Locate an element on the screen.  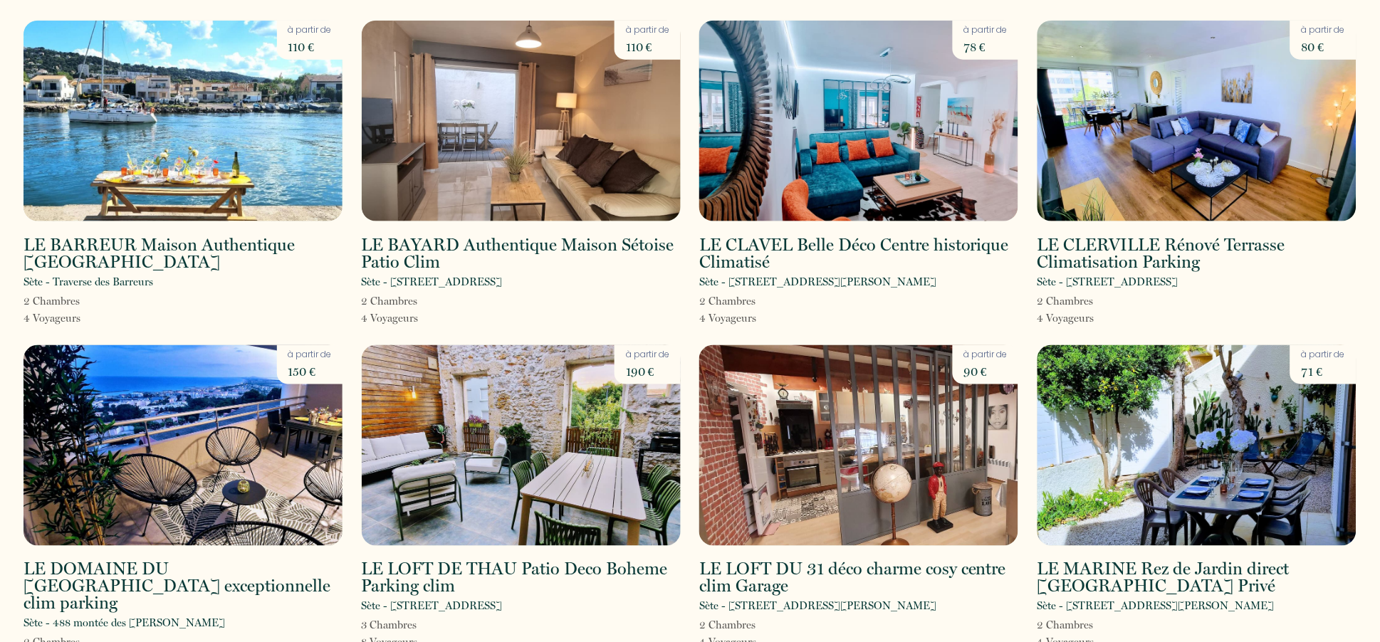
h2: LE LOFT DU 31 déco charme cosy centre clim Garage is located at coordinates (859, 578).